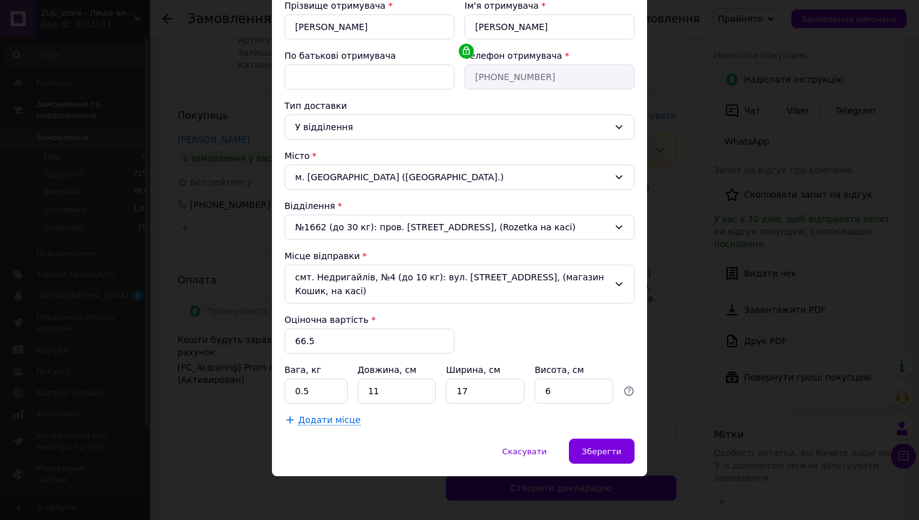 The height and width of the screenshot is (520, 919). Describe the element at coordinates (340, 56) in the screenshot. I see `label: По батькові отримувача` at that location.